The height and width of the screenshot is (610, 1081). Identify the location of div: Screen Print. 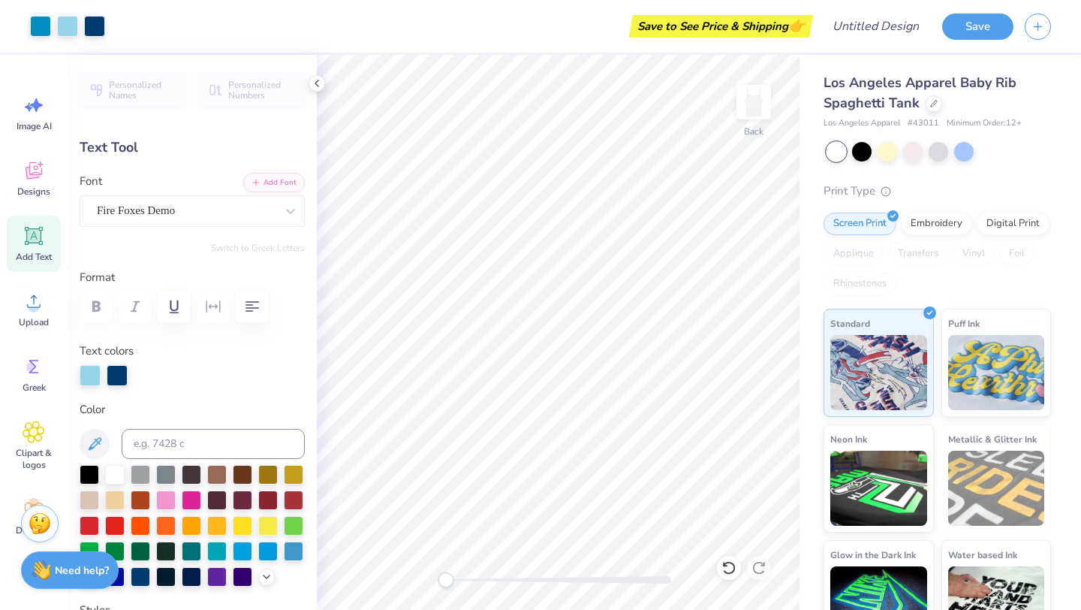
(860, 224).